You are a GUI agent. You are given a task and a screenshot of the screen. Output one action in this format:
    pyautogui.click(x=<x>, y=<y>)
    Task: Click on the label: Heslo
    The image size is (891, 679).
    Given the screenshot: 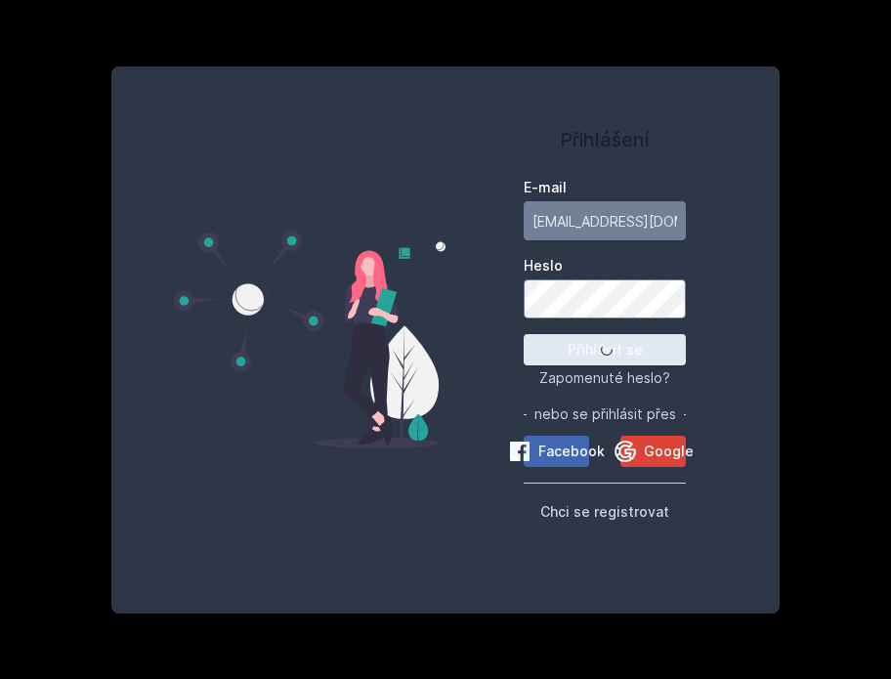 What is the action you would take?
    pyautogui.click(x=605, y=266)
    